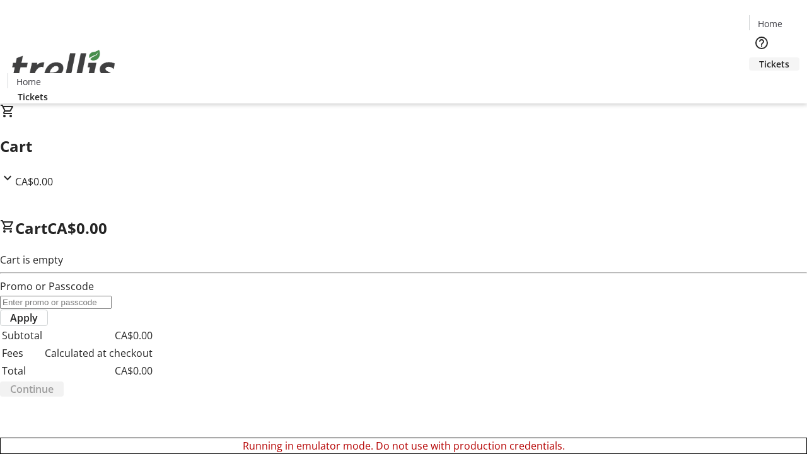  What do you see at coordinates (762, 83) in the screenshot?
I see `button: Cart` at bounding box center [762, 83].